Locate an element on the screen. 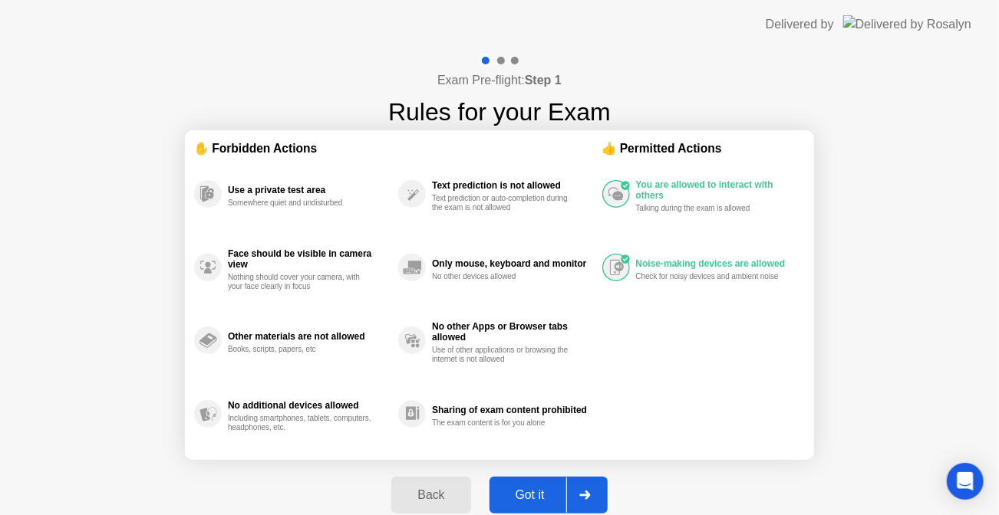  div: Use of other applications or browsing the internet is not allowed is located at coordinates (504, 355).